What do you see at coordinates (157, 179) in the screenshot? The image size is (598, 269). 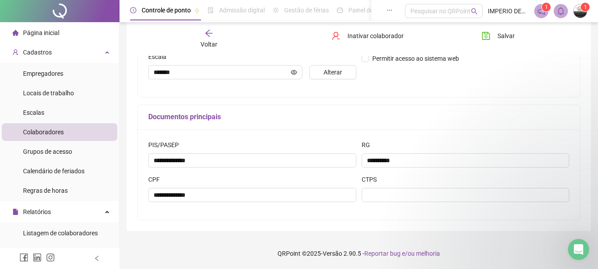 I see `label: CPF` at bounding box center [157, 179].